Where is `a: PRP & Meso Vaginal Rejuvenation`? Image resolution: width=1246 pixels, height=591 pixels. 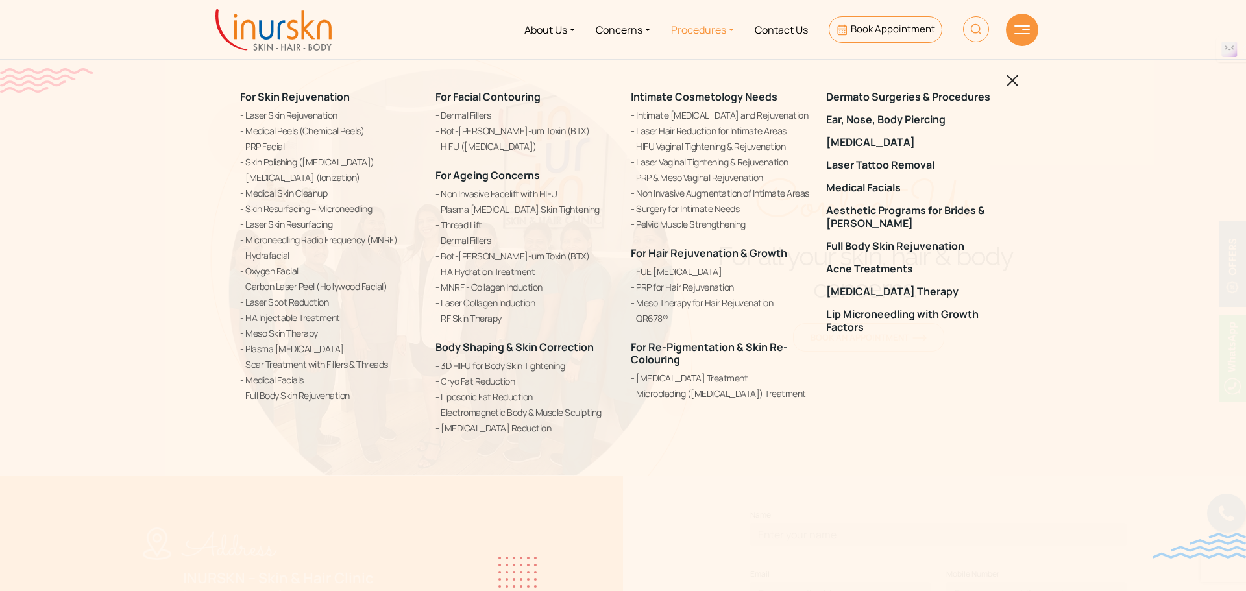
a: PRP & Meso Vaginal Rejuvenation is located at coordinates (720, 177).